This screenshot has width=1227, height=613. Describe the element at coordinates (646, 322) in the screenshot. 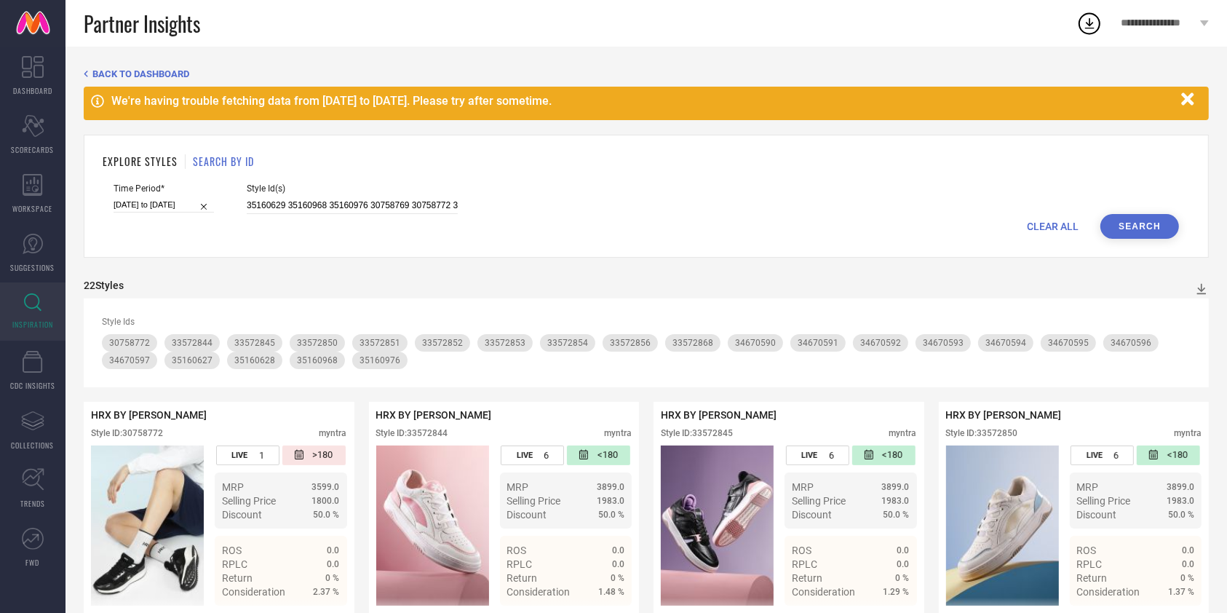

I see `div: Style Ids` at that location.